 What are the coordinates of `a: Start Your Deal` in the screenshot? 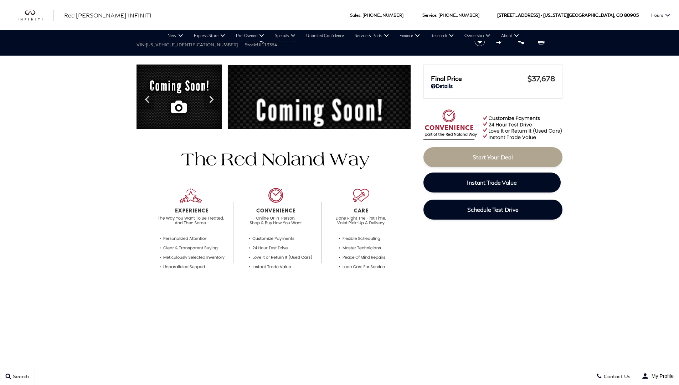 It's located at (493, 157).